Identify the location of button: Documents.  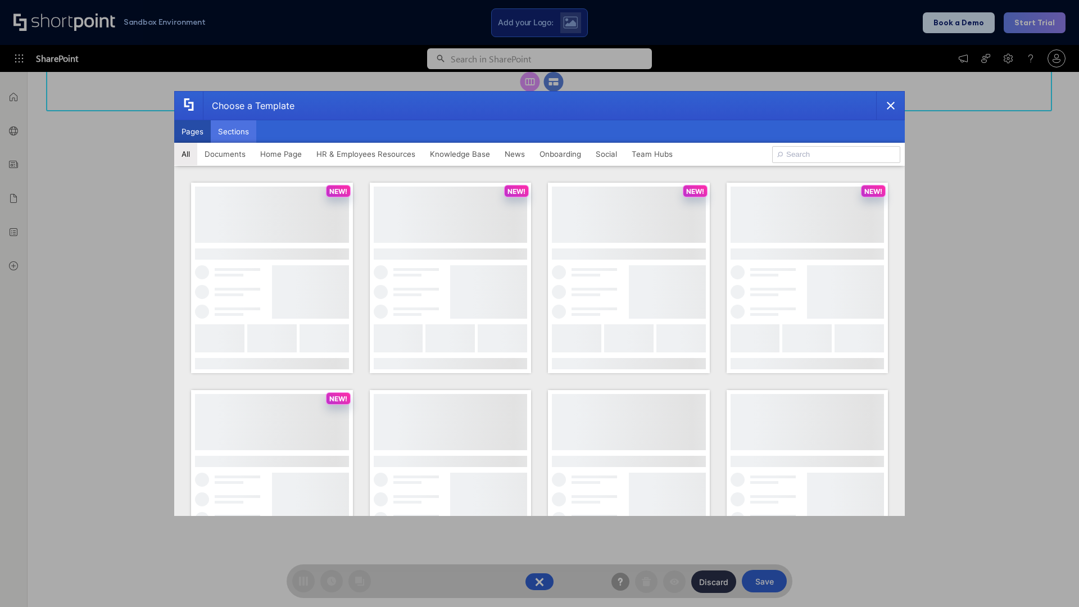
(225, 154).